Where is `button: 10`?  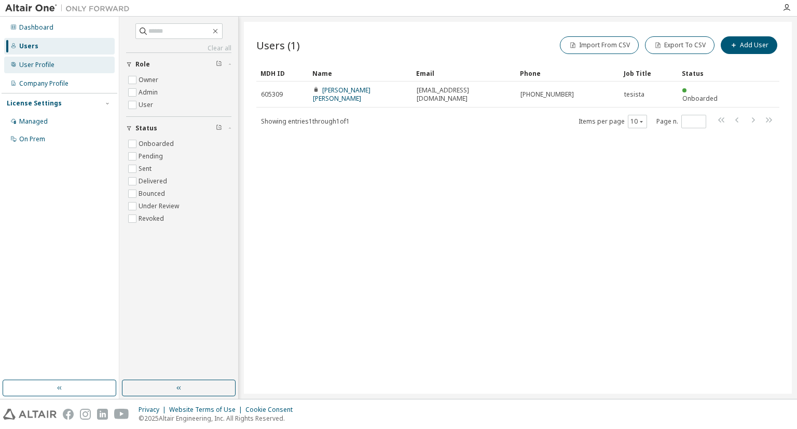
button: 10 is located at coordinates (637, 121).